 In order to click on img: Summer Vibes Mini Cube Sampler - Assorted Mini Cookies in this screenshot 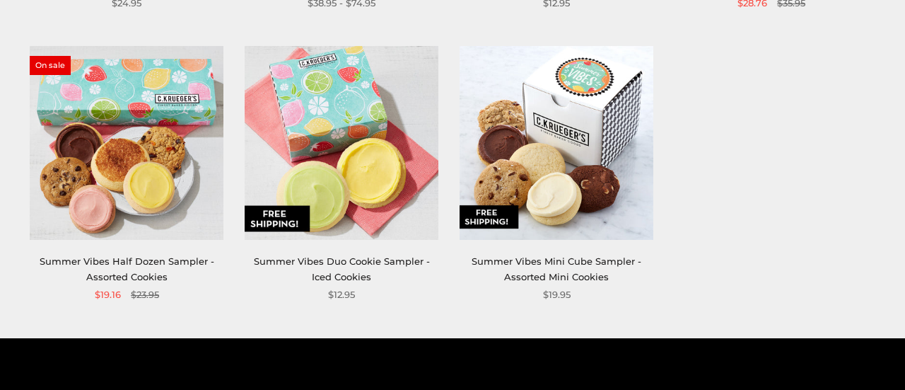, I will do `click(556, 143)`.